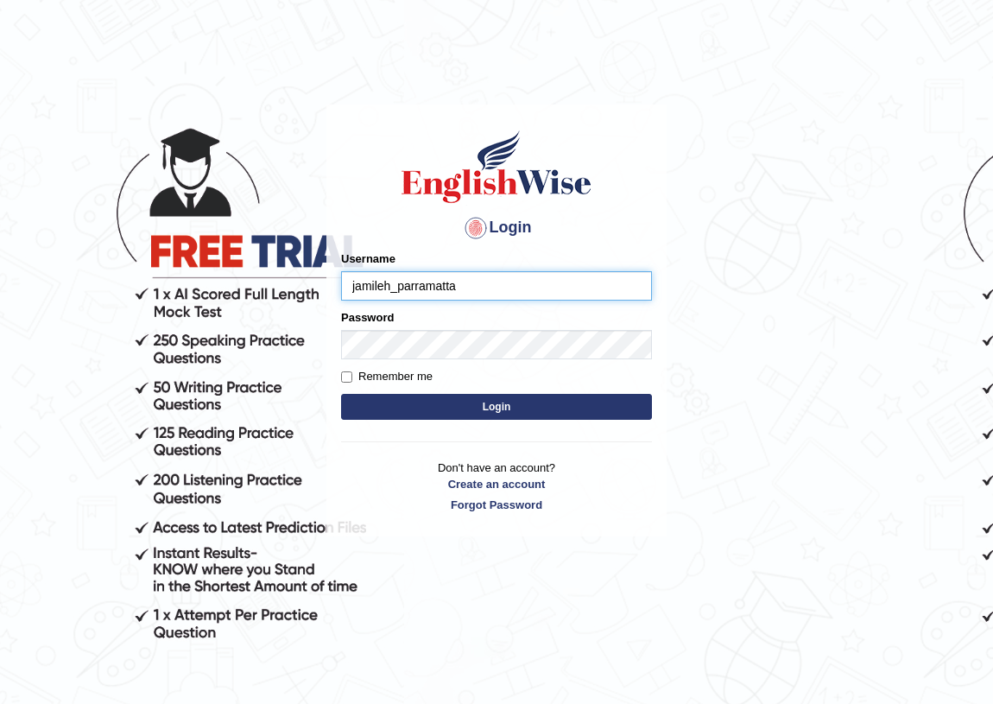  What do you see at coordinates (367, 317) in the screenshot?
I see `label: Password` at bounding box center [367, 317].